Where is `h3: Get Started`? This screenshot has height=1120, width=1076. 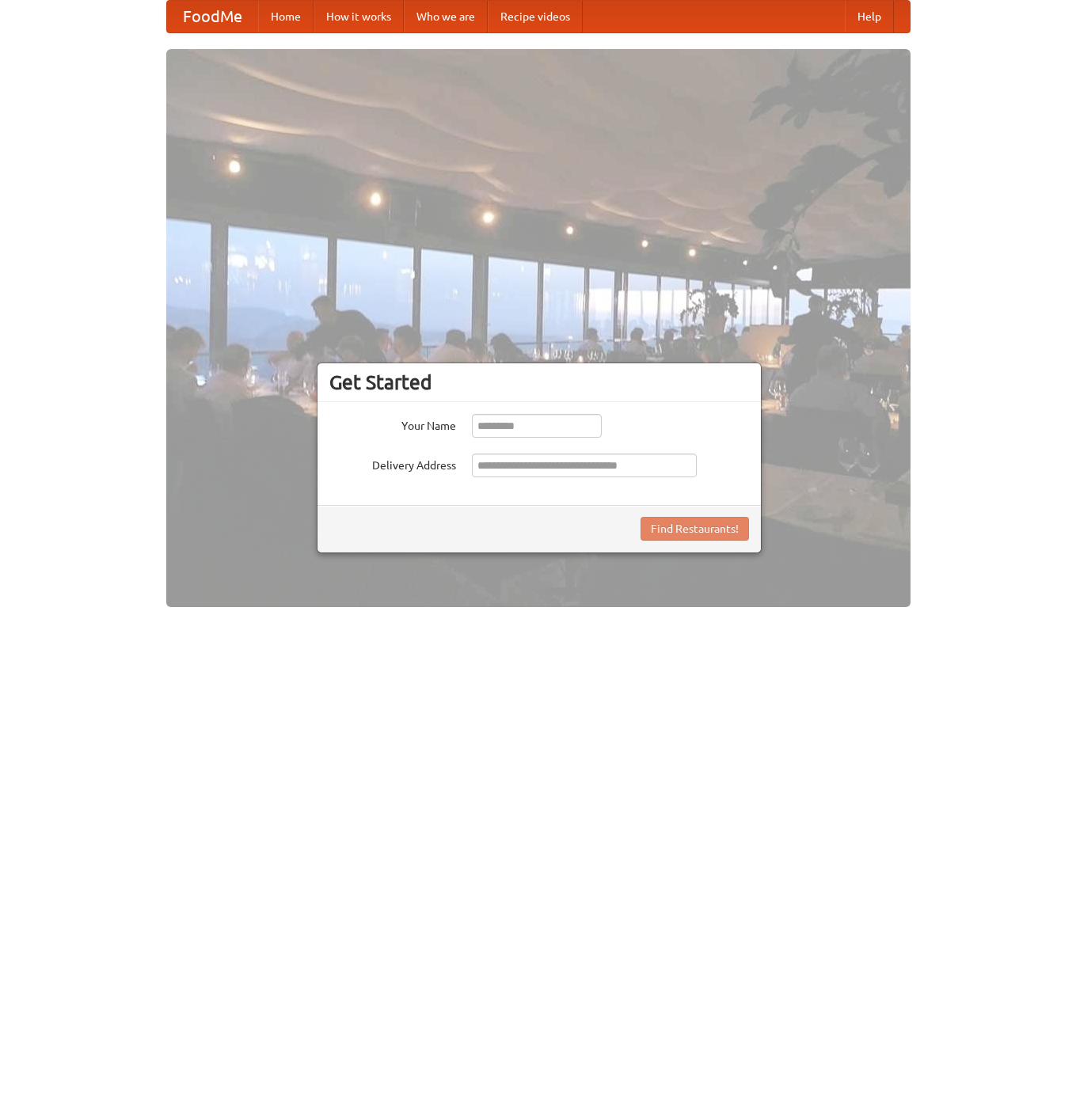 h3: Get Started is located at coordinates (539, 382).